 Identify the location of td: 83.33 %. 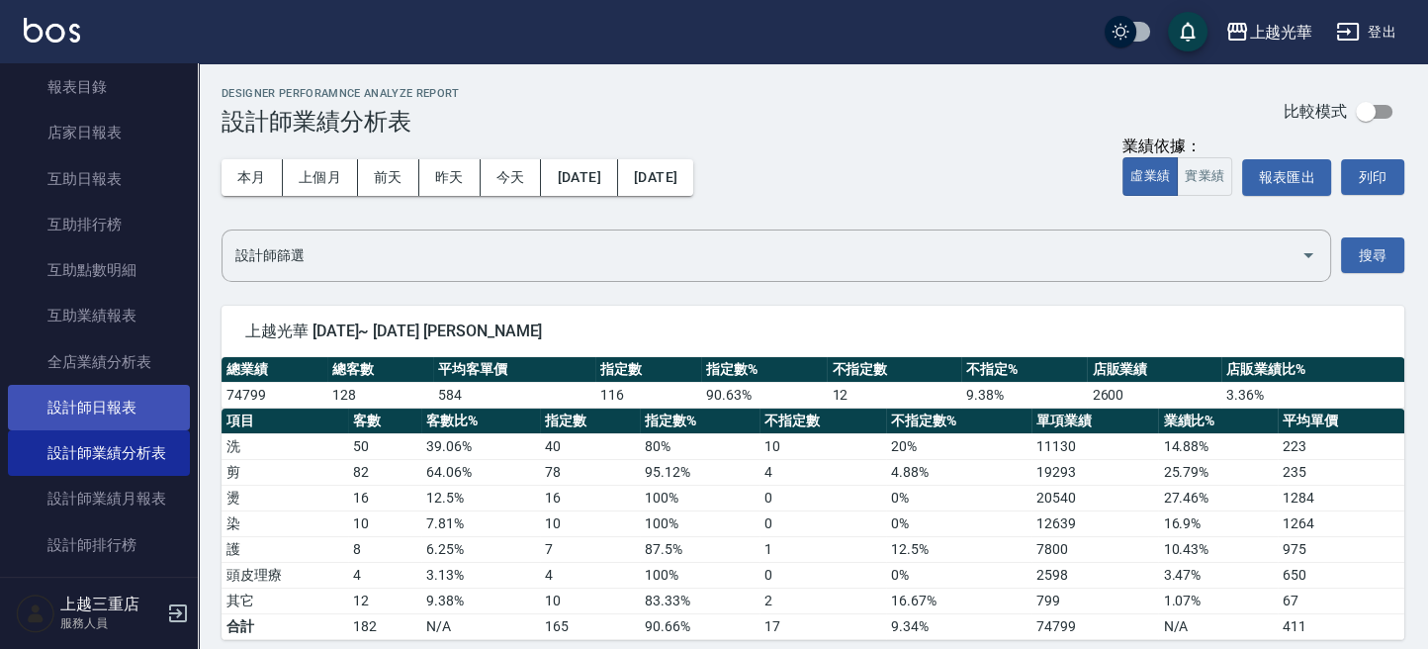
(699, 600).